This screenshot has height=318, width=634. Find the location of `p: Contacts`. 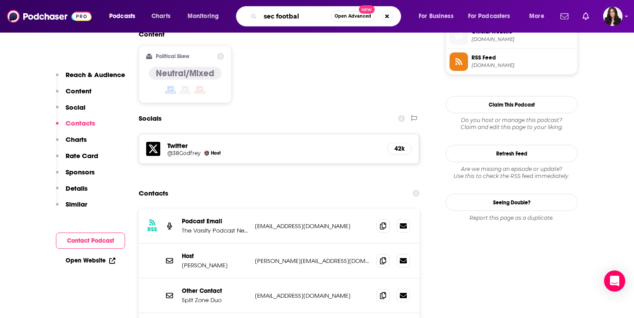

p: Contacts is located at coordinates (80, 123).